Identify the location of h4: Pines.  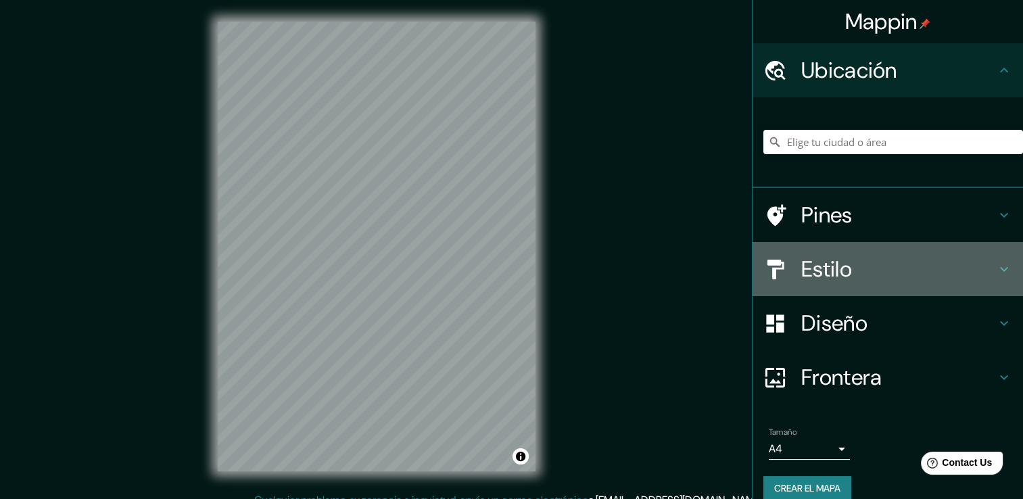
(899, 215).